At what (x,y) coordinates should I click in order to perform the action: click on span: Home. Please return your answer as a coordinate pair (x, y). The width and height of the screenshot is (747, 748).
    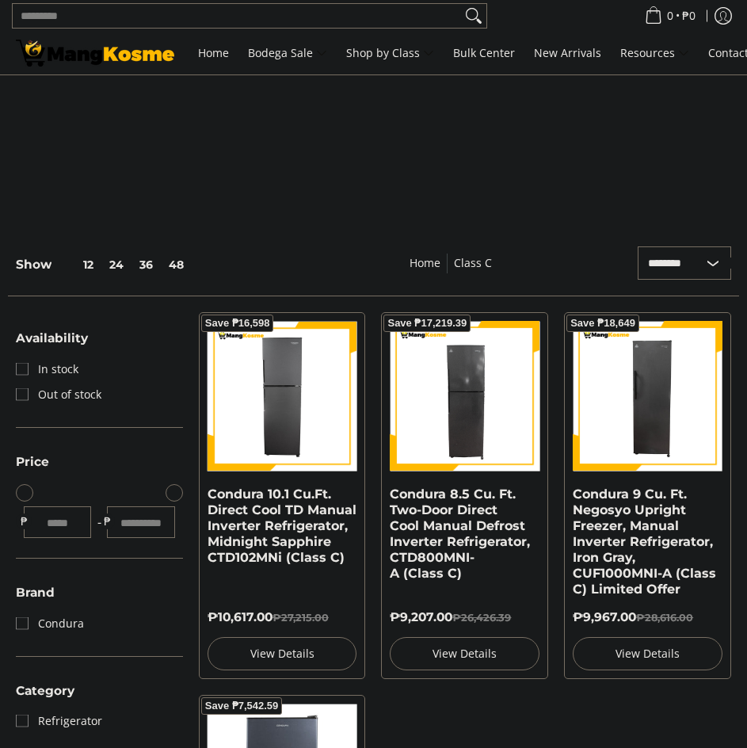
    Looking at the image, I should click on (213, 52).